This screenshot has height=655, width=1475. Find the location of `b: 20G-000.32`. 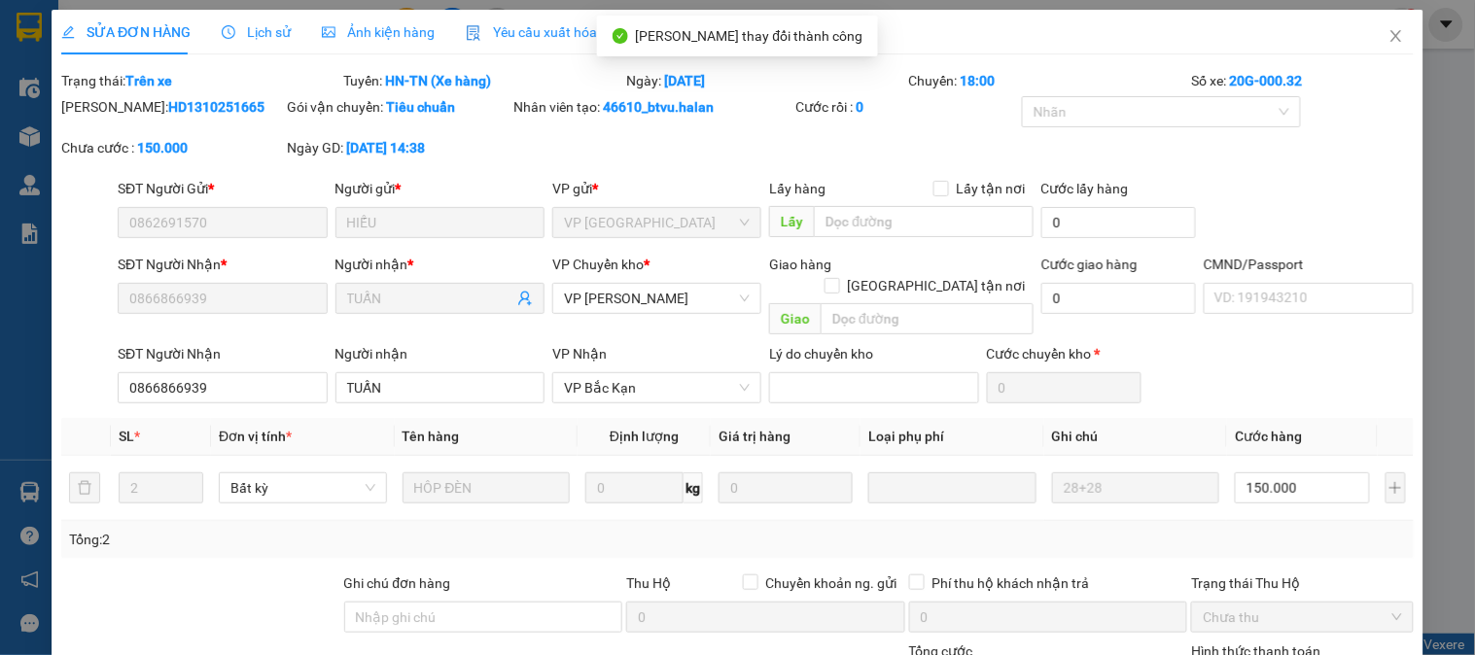

b: 20G-000.32 is located at coordinates (1265, 81).